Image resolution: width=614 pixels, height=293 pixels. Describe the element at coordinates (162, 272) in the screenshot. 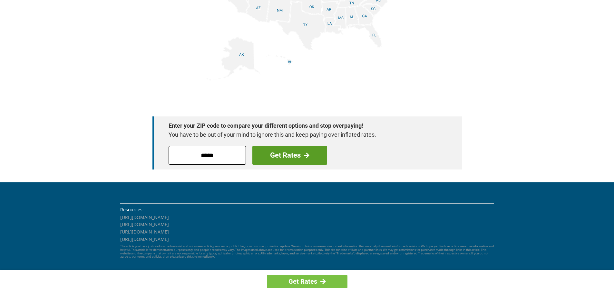

I see `a: Privacy Policy` at that location.